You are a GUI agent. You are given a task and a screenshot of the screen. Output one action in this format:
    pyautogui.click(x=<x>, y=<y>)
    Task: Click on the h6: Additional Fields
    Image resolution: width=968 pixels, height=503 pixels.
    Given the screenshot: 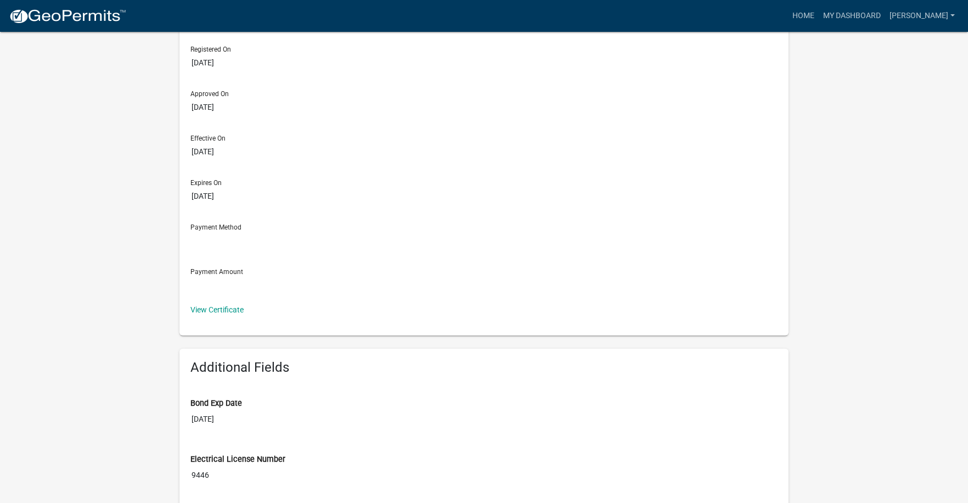 What is the action you would take?
    pyautogui.click(x=484, y=367)
    